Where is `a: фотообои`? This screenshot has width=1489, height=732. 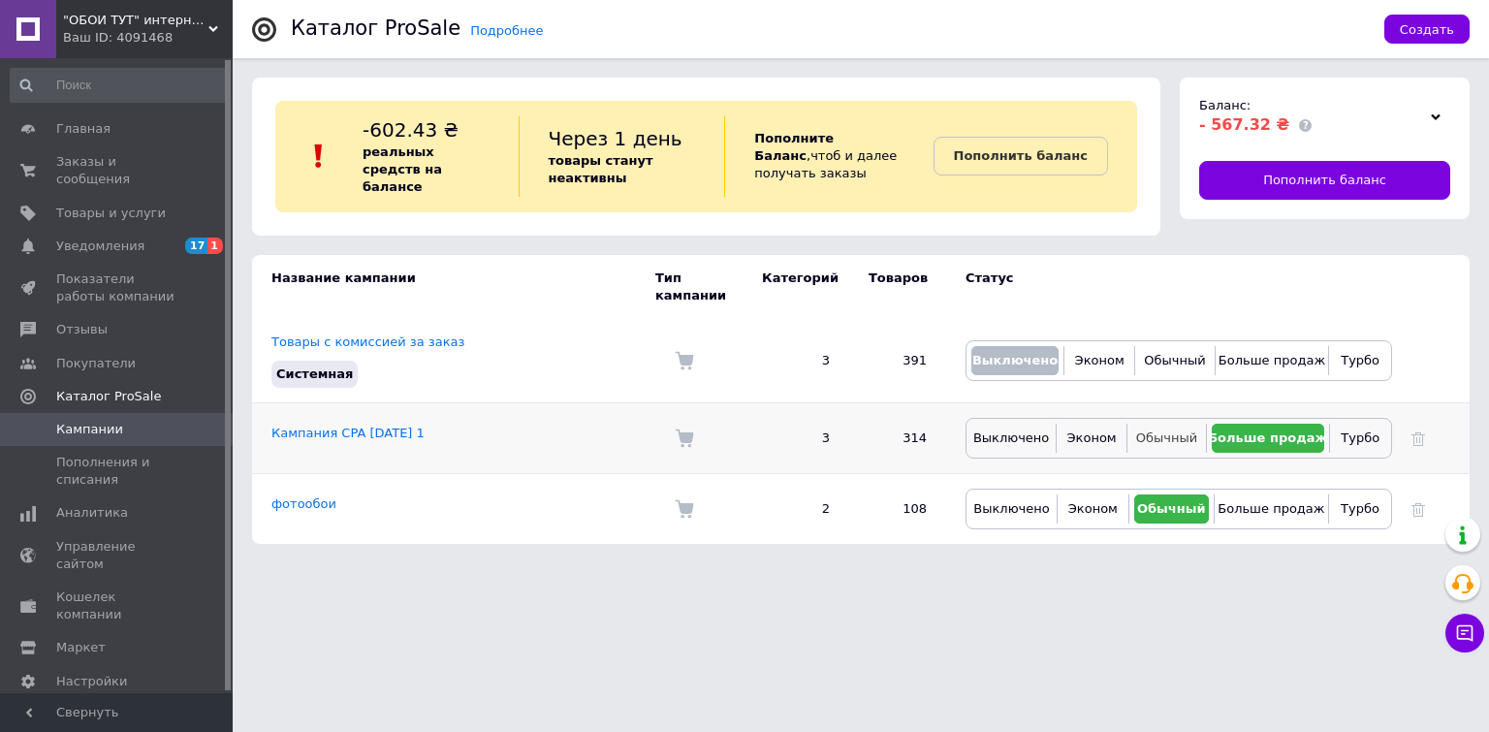
a: фотообои is located at coordinates (303, 503).